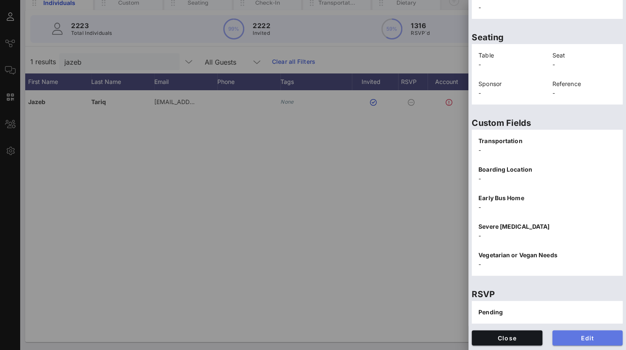  I want to click on span: Edit, so click(587, 338).